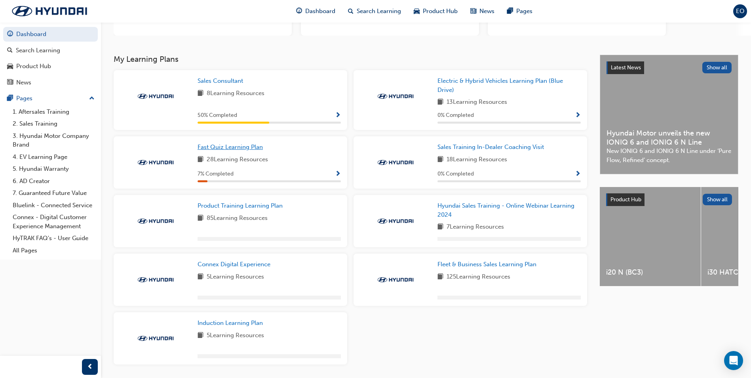 The width and height of the screenshot is (751, 378). I want to click on span: 50 % Completed, so click(217, 115).